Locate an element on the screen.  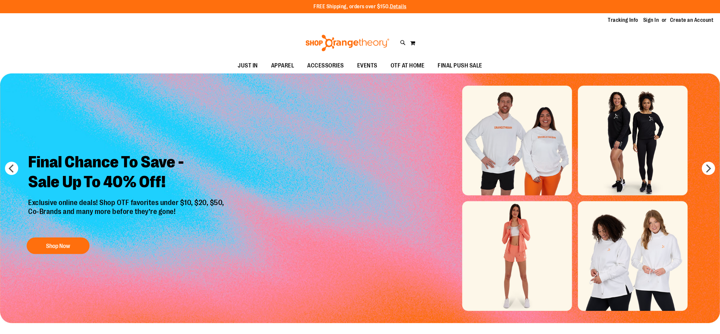
button: prev is located at coordinates (12, 169).